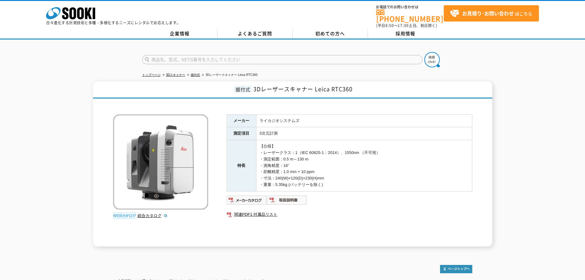 The height and width of the screenshot is (280, 585). I want to click on span: 据付式, so click(243, 89).